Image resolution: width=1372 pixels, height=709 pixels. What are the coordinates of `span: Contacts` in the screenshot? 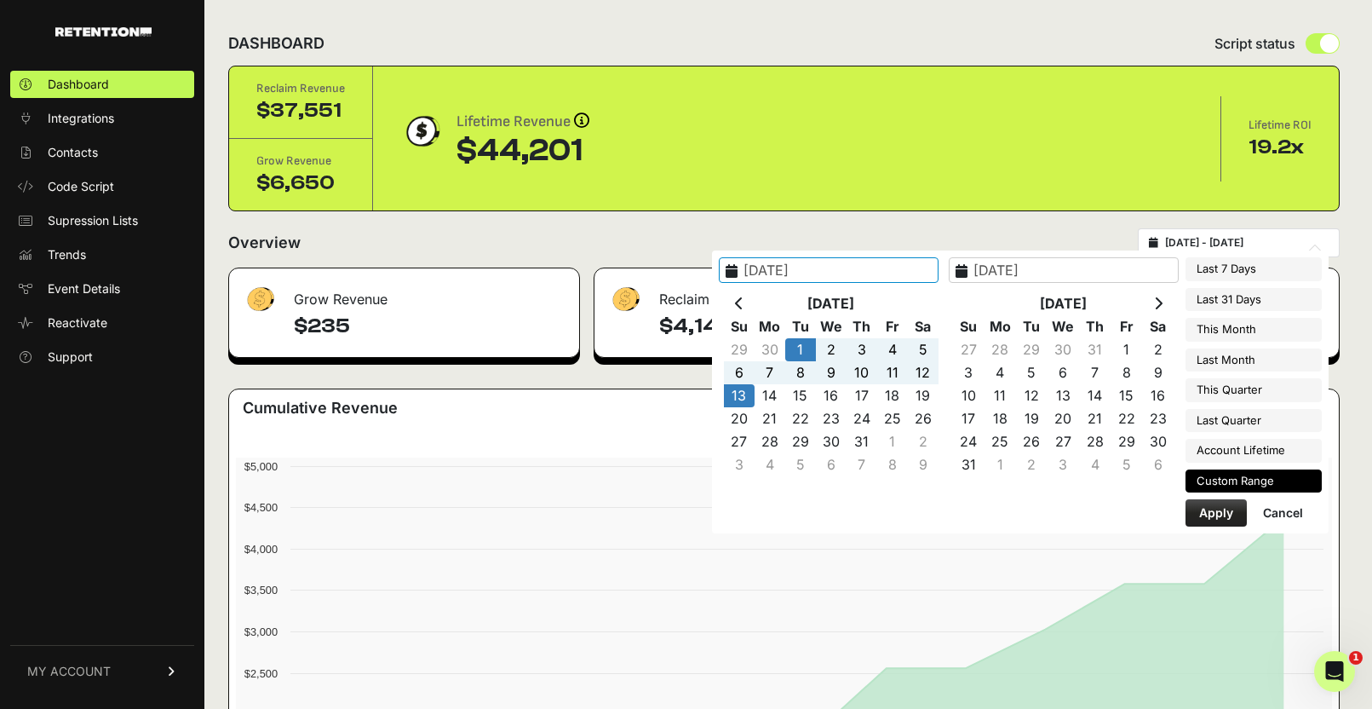 It's located at (72, 152).